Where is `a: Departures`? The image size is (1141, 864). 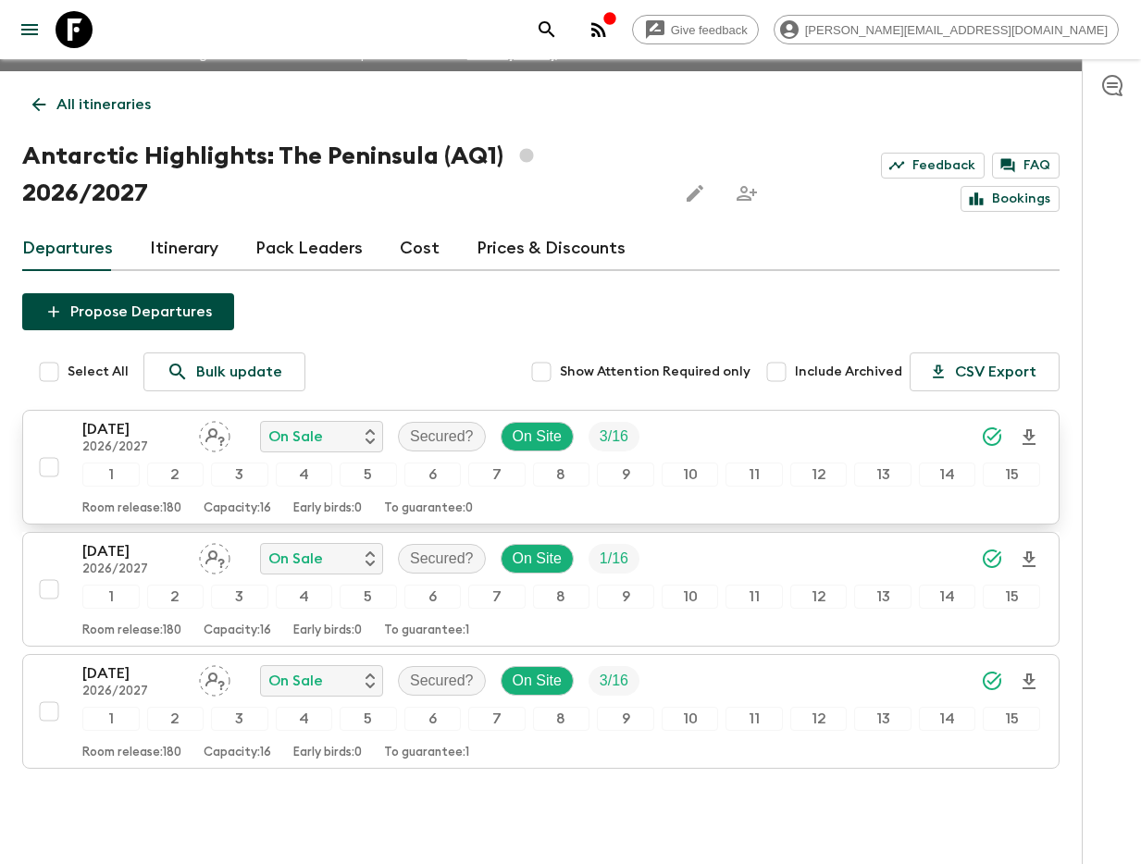
a: Departures is located at coordinates (68, 249).